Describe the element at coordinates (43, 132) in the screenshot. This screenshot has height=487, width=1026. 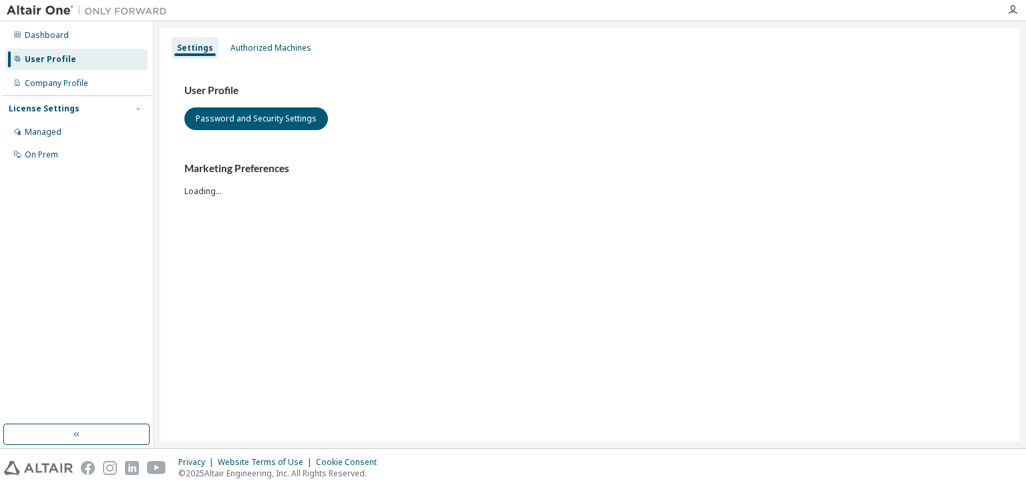
I see `div: Managed` at that location.